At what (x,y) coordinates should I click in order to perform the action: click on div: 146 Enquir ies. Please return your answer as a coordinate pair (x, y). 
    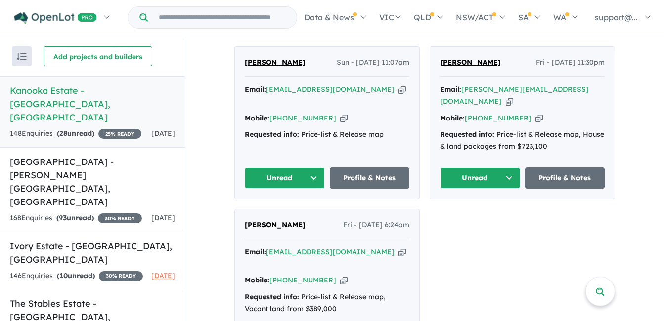
    Looking at the image, I should click on (76, 276).